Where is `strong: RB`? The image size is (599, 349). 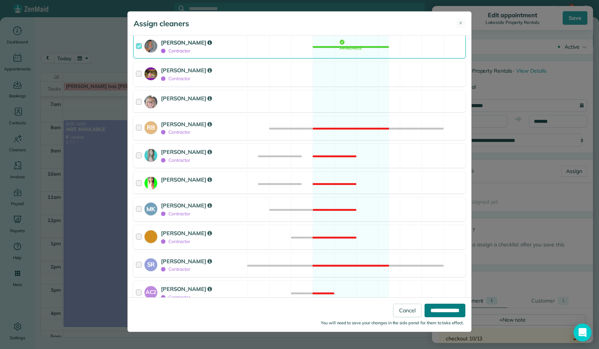
strong: RB is located at coordinates (151, 127).